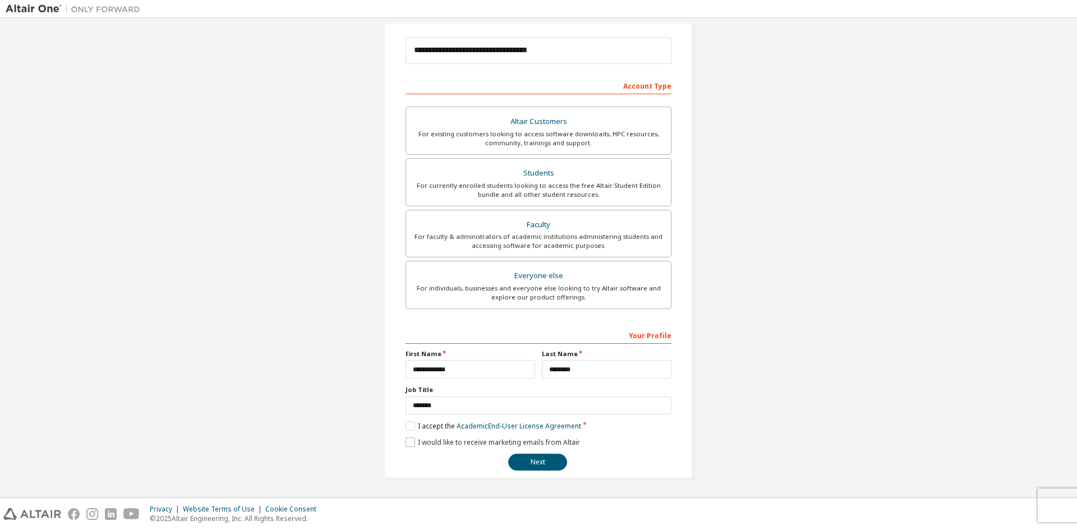 This screenshot has height=530, width=1077. I want to click on div: Everyone else, so click(539, 276).